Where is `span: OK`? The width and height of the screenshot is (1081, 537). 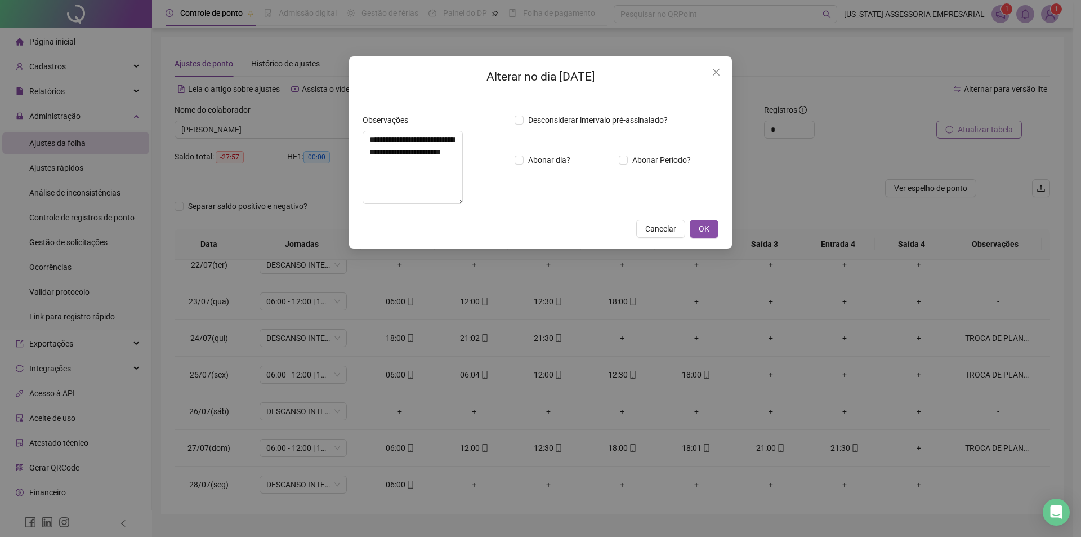
span: OK is located at coordinates (704, 229).